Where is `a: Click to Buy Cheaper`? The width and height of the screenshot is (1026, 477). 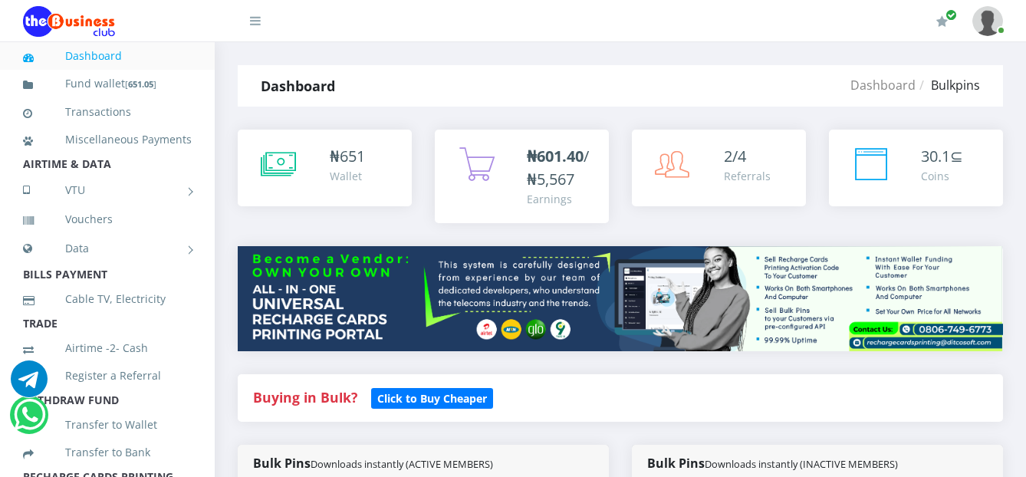
a: Click to Buy Cheaper is located at coordinates (432, 397).